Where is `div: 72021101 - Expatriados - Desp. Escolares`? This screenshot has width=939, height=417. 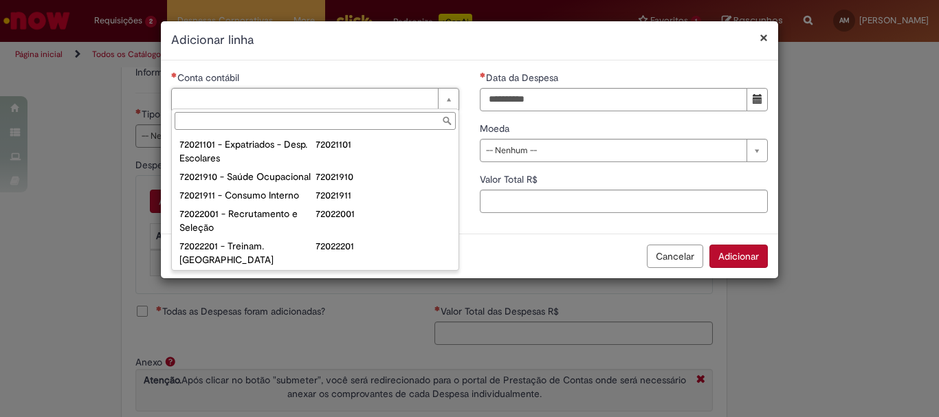
div: 72021101 - Expatriados - Desp. Escolares is located at coordinates (247, 151).